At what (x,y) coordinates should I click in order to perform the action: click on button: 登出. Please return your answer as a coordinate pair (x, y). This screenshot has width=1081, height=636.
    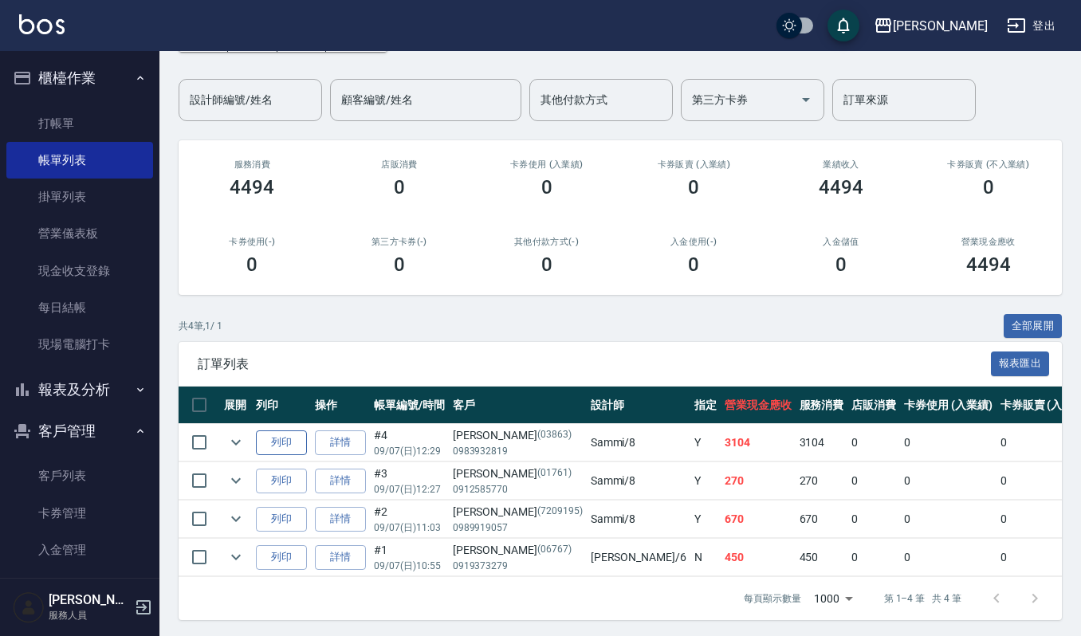
    Looking at the image, I should click on (1031, 26).